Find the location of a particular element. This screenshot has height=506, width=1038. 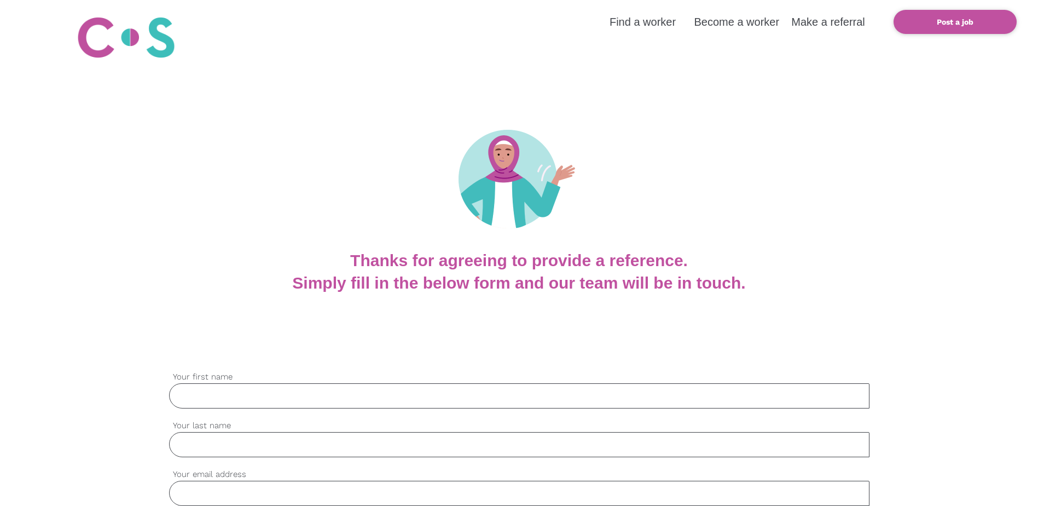

label: Your first name is located at coordinates (519, 377).